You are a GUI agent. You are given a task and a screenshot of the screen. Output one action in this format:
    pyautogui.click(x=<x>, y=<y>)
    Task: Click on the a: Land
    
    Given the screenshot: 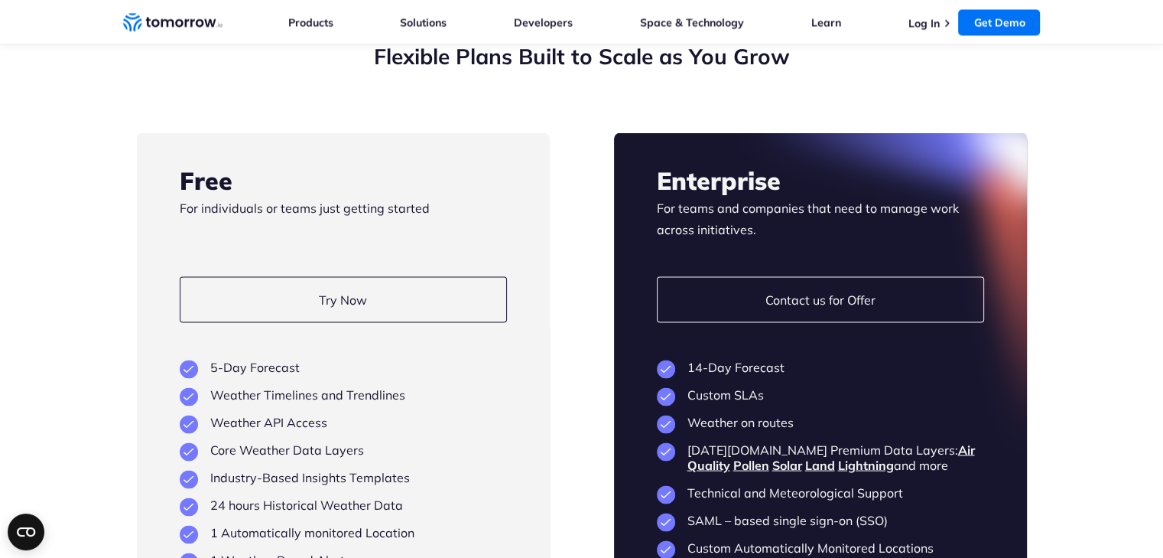 What is the action you would take?
    pyautogui.click(x=820, y=464)
    